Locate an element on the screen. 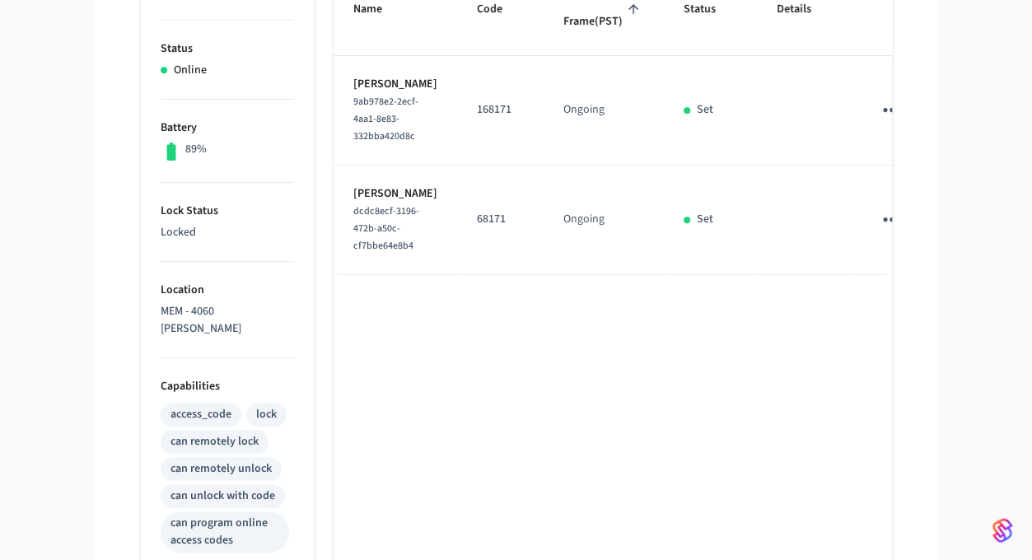 This screenshot has width=1032, height=560. div: can program online access codes is located at coordinates (225, 532).